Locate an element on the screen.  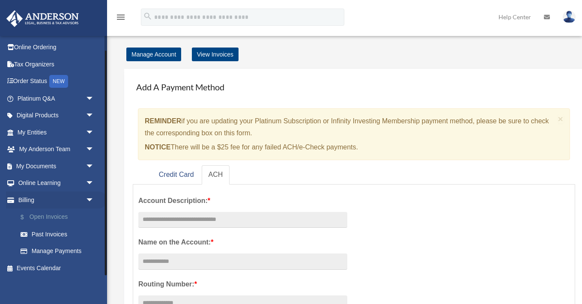
strong: NOTICE is located at coordinates (158, 147).